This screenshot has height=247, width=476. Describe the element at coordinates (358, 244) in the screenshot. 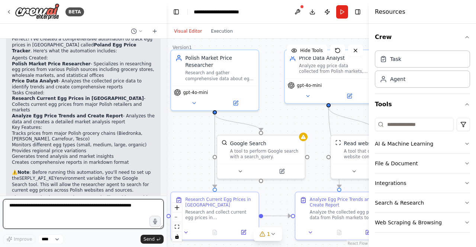

I see `a: React Flow attribution` at that location.